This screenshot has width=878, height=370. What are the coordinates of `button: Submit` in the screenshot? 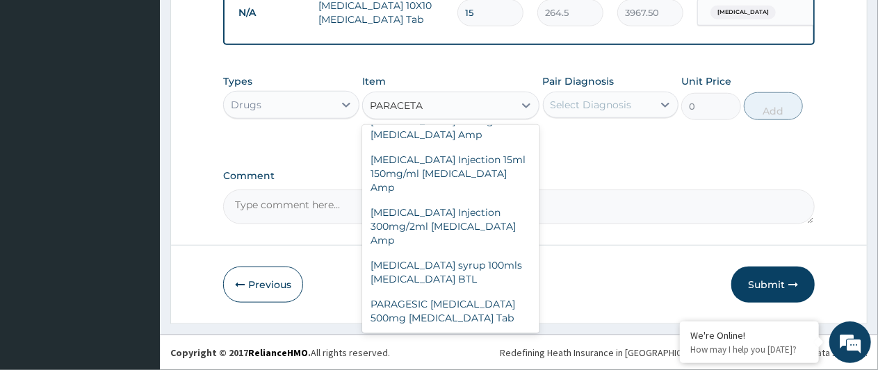 It's located at (773, 285).